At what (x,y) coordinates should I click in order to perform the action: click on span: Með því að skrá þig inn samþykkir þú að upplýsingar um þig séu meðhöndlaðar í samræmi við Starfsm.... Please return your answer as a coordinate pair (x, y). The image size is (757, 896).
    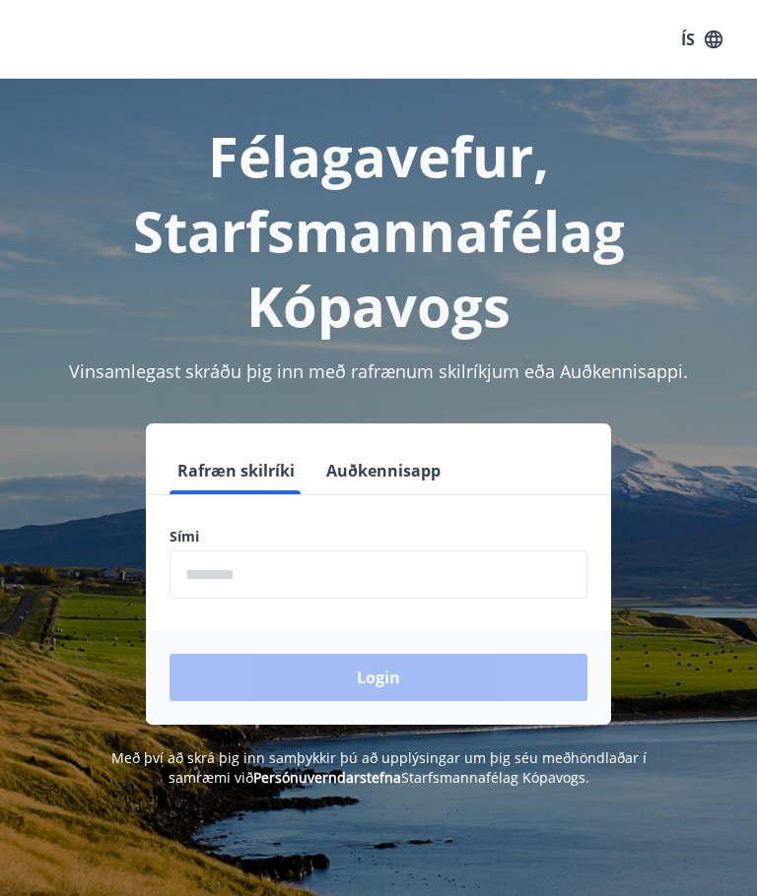
    Looking at the image, I should click on (378, 767).